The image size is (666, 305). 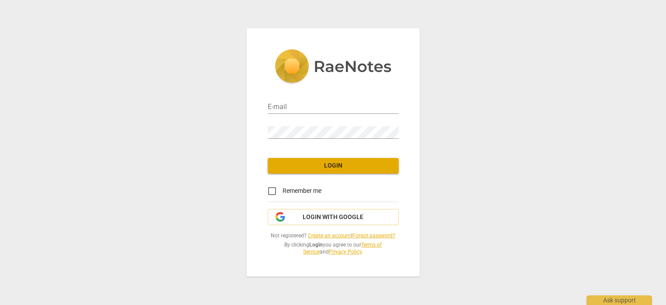 I want to click on b: Login, so click(x=316, y=245).